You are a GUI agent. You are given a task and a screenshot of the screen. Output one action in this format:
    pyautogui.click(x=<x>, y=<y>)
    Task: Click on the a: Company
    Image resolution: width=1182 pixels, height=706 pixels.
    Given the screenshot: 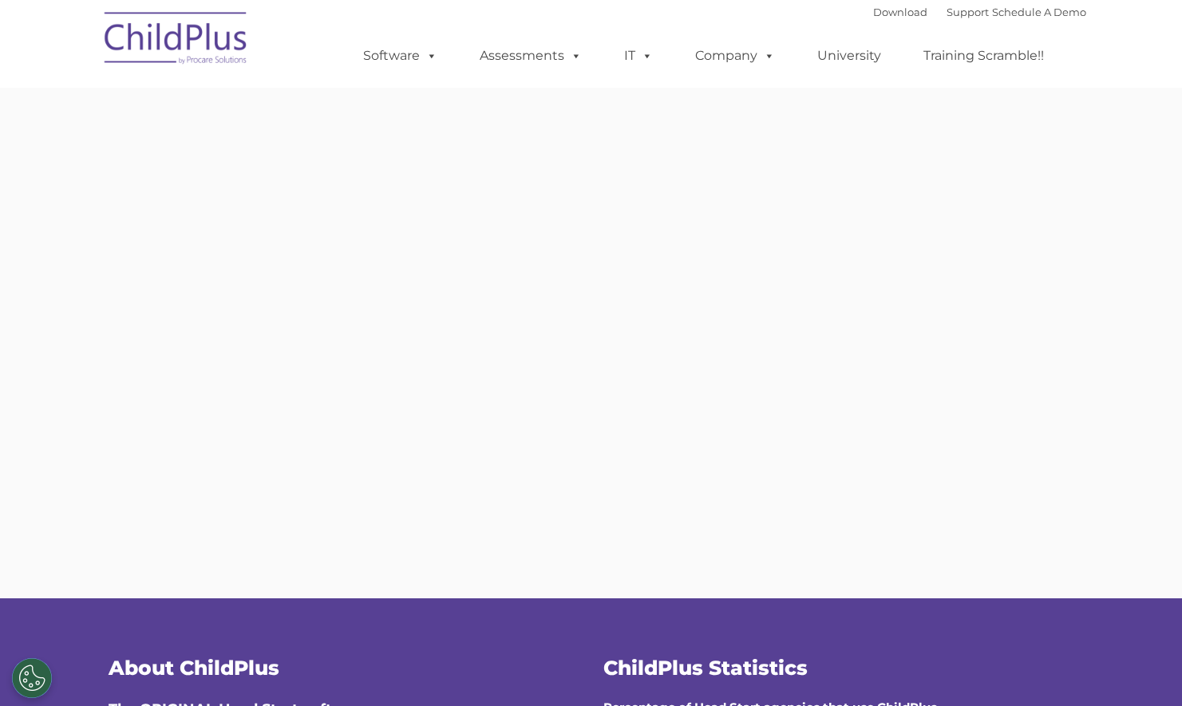 What is the action you would take?
    pyautogui.click(x=735, y=56)
    